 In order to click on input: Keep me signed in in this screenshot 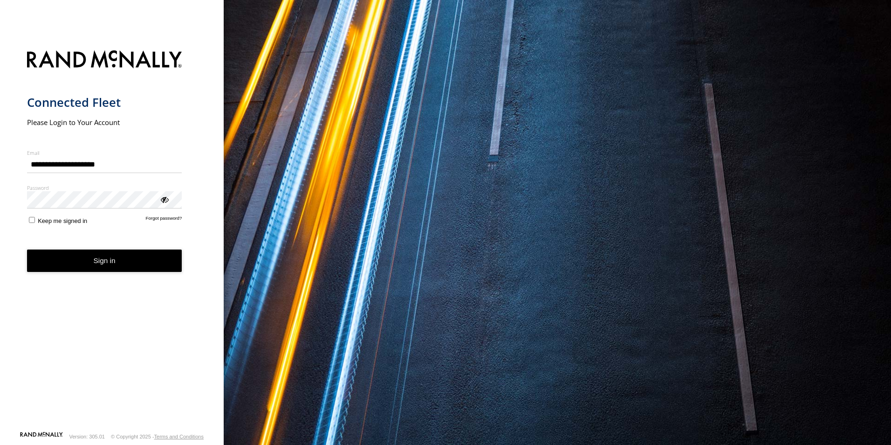, I will do `click(32, 219)`.